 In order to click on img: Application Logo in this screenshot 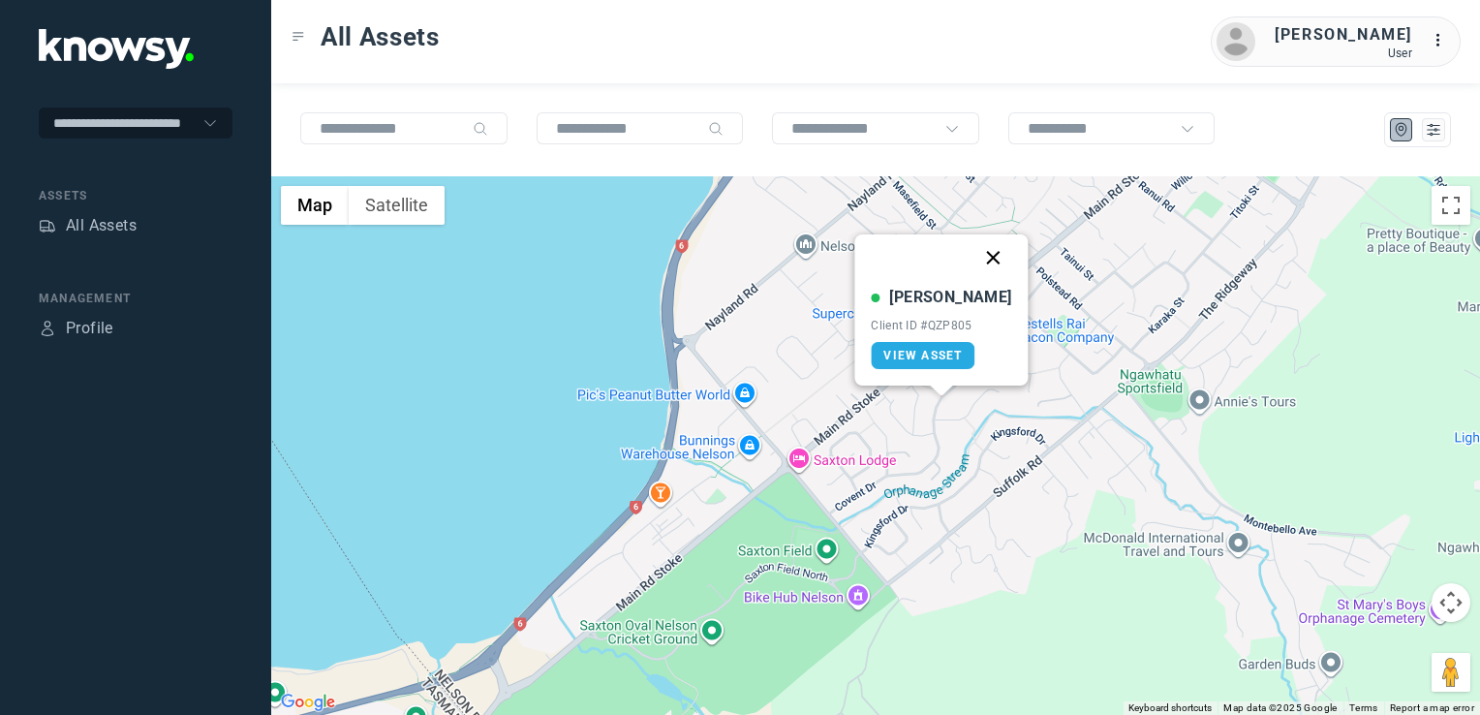, I will do `click(116, 48)`.